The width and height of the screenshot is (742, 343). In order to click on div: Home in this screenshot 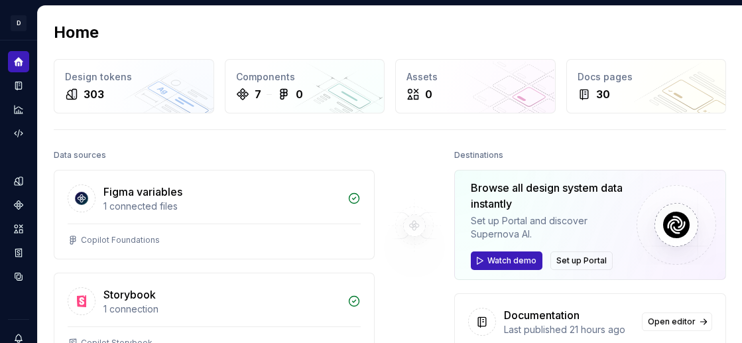, I will do `click(19, 62)`.